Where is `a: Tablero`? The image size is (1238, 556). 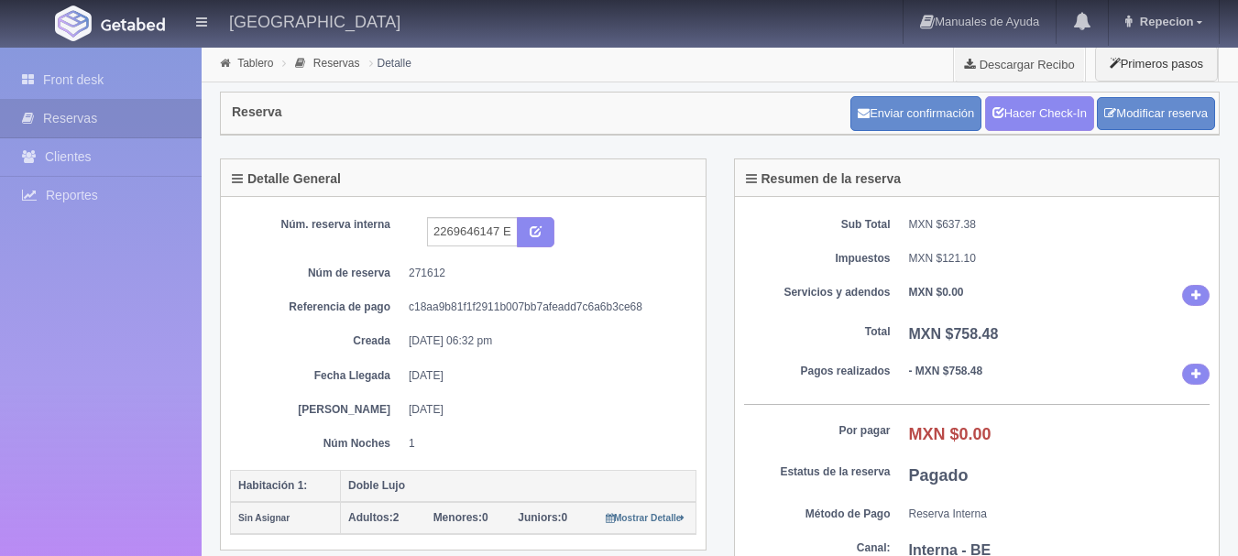
a: Tablero is located at coordinates (255, 63).